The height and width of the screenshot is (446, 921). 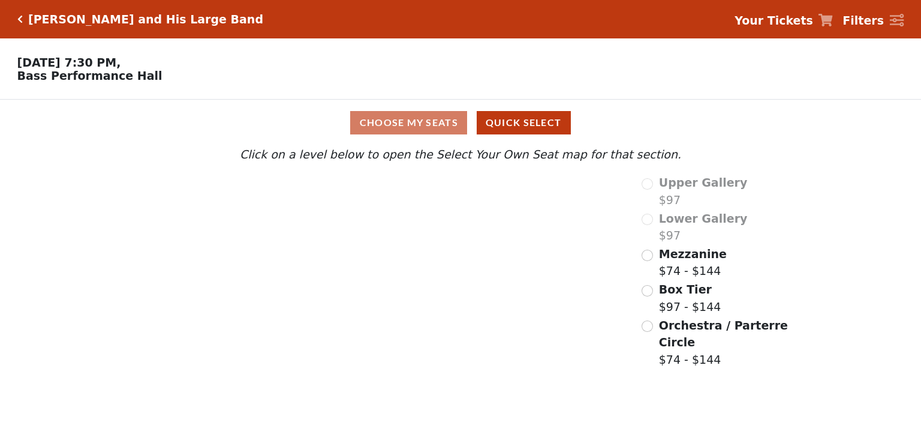 I want to click on p: Click on a level below to open the Select Your Own Seat map for that section., so click(x=461, y=154).